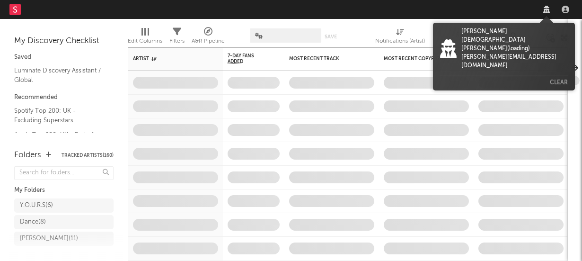 Image resolution: width=582 pixels, height=261 pixels. I want to click on button: Save, so click(331, 36).